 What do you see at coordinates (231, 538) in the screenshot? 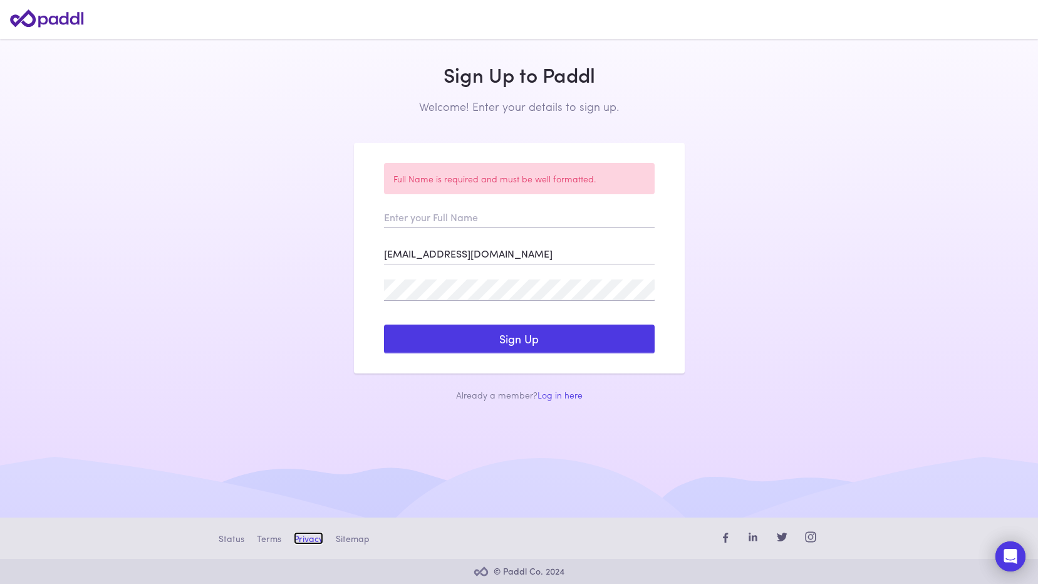
I see `a: Status` at bounding box center [231, 538].